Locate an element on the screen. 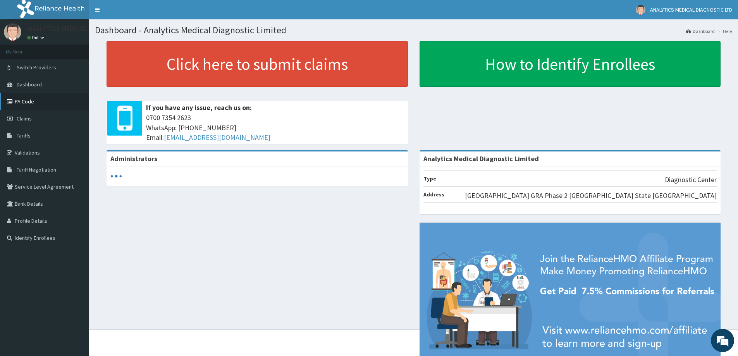  a: How to Identify Enrollees is located at coordinates (571, 64).